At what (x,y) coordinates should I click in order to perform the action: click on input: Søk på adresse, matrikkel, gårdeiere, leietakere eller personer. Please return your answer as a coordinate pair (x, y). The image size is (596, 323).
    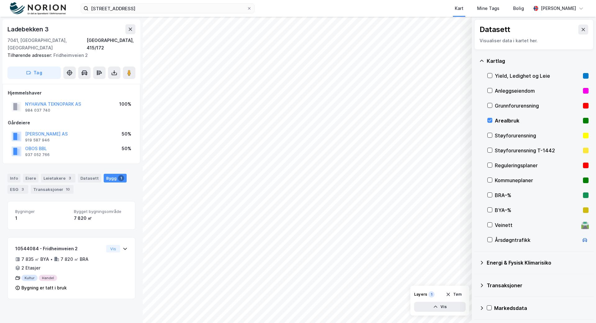
    Looking at the image, I should click on (168, 8).